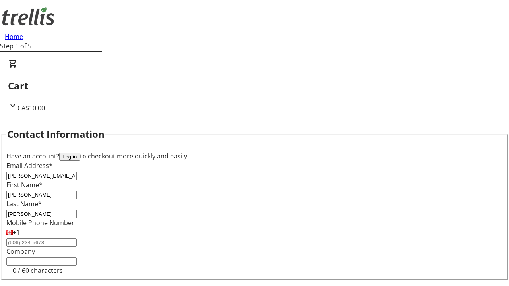 This screenshot has height=286, width=509. What do you see at coordinates (255, 86) in the screenshot?
I see `div: CartCA$10.00` at bounding box center [255, 86].